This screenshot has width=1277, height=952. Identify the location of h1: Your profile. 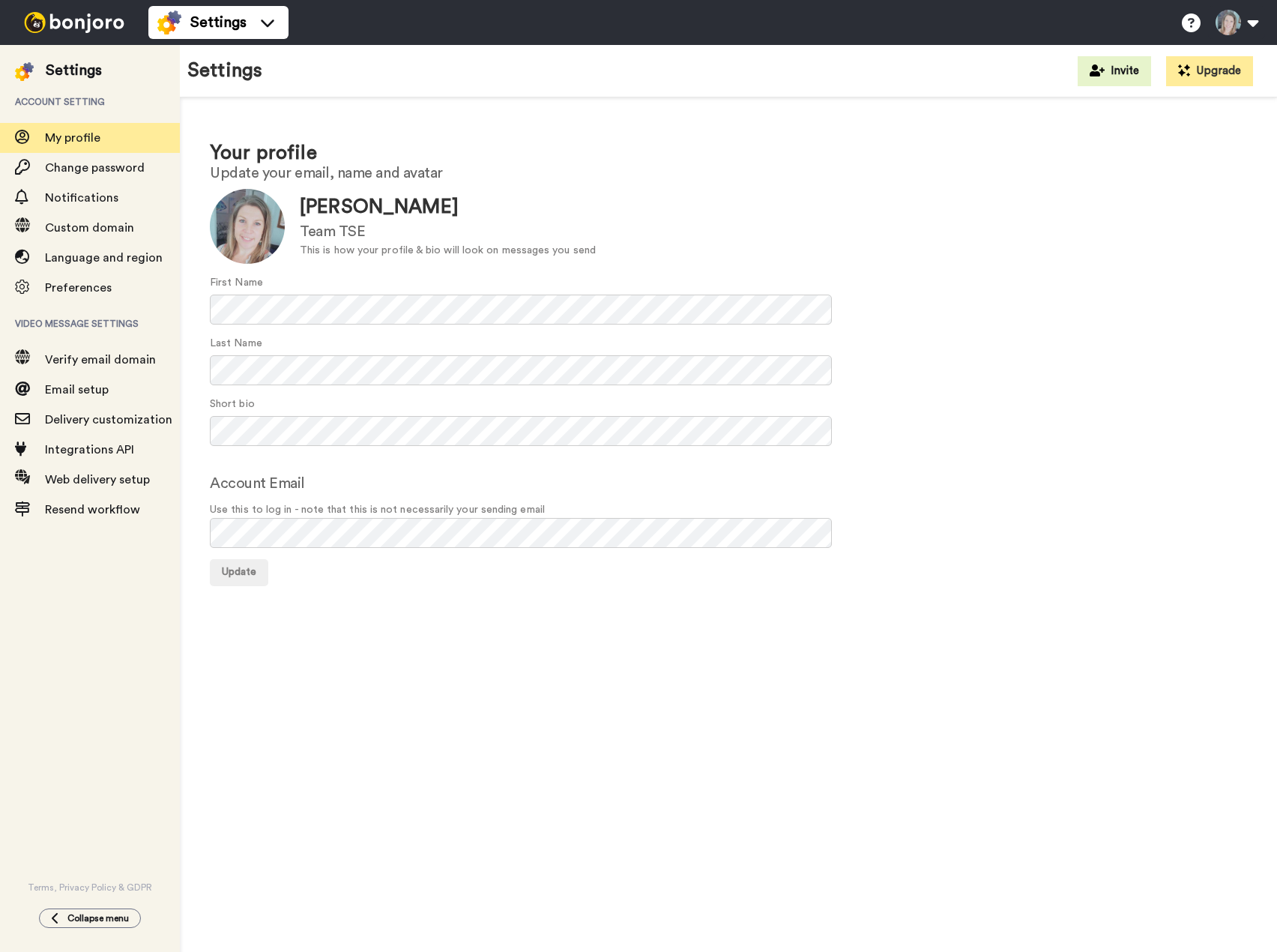
(729, 153).